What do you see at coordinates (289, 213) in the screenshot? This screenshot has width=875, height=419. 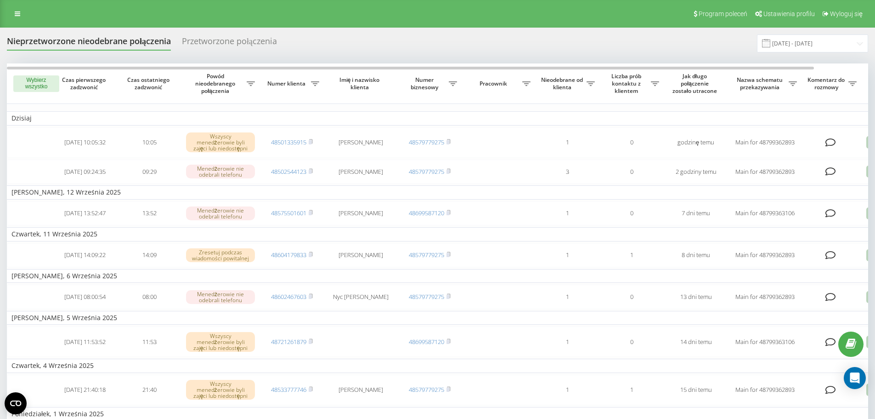 I see `a: 48575501601` at bounding box center [289, 213].